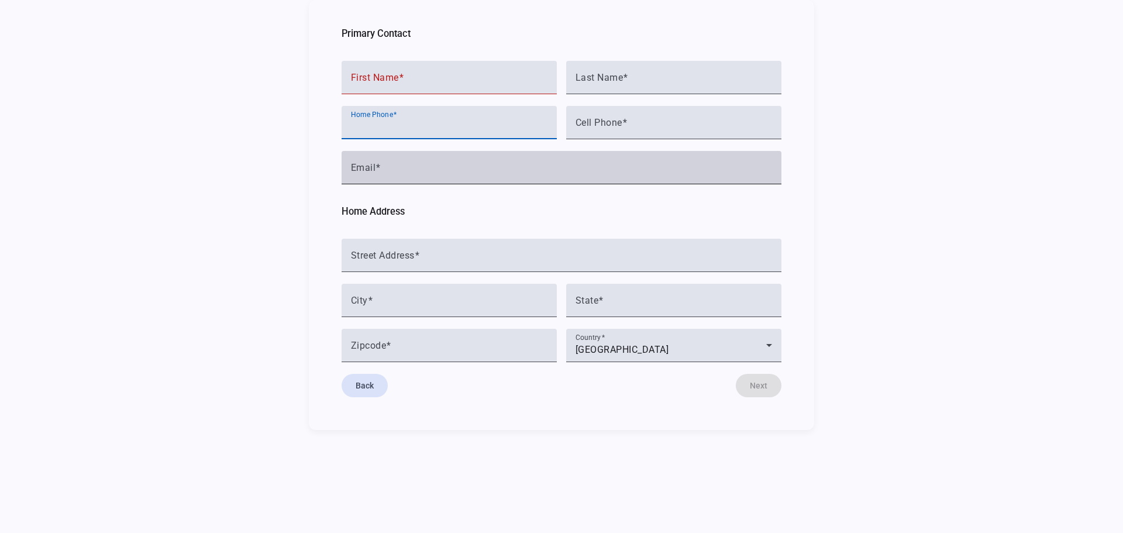 This screenshot has width=1123, height=533. I want to click on button: Back, so click(364, 386).